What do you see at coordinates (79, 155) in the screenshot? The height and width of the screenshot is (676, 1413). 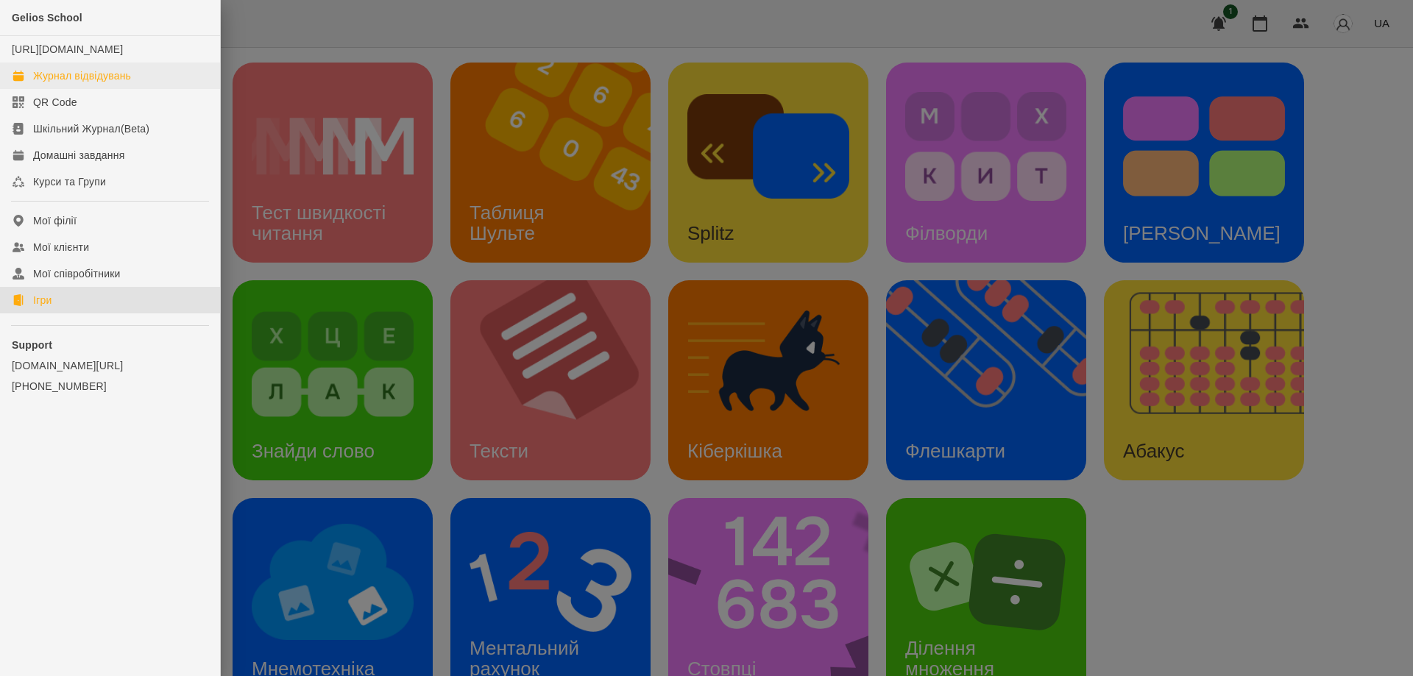 I see `div: Домашні завдання` at bounding box center [79, 155].